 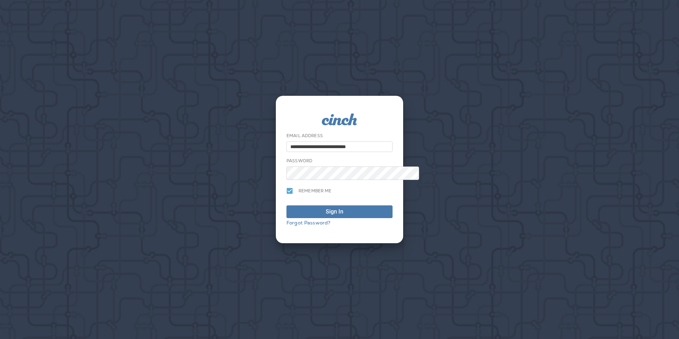 I want to click on button: Sign In, so click(x=340, y=212).